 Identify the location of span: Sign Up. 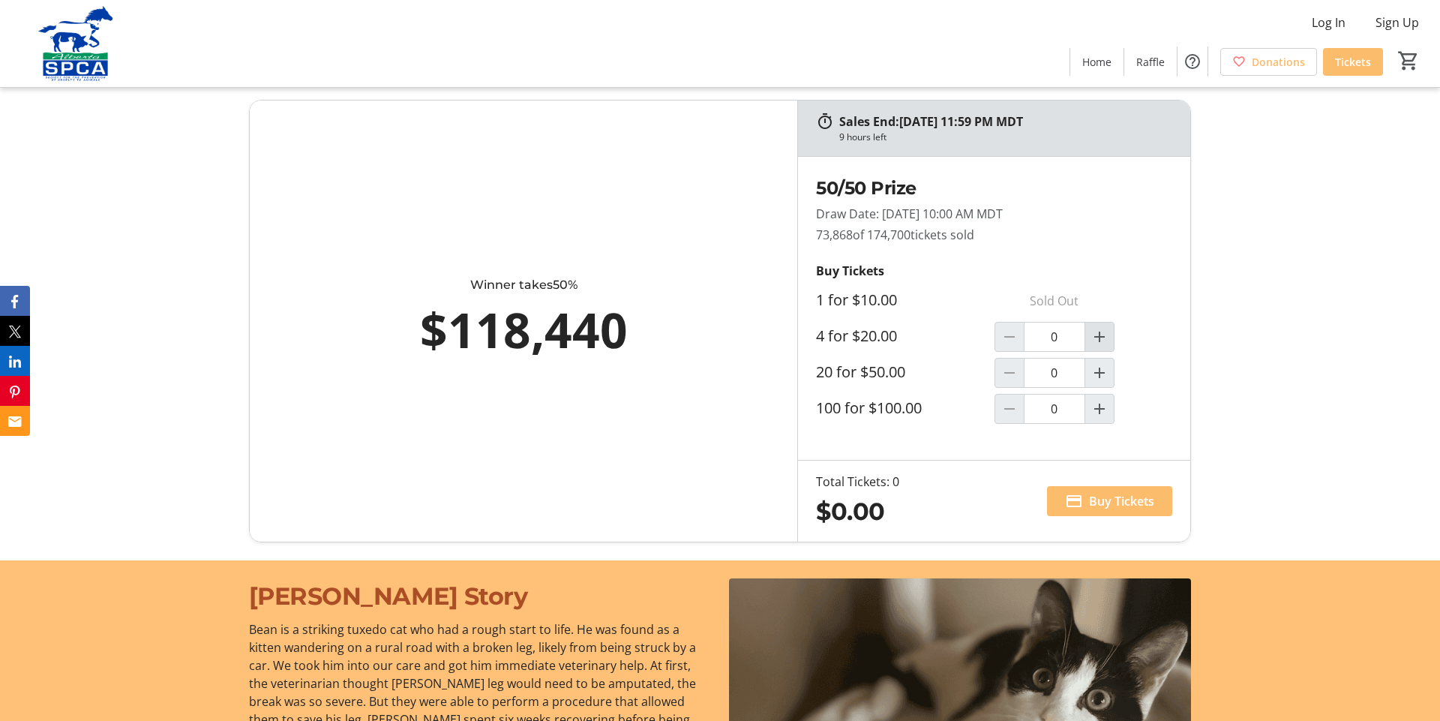
(1397, 22).